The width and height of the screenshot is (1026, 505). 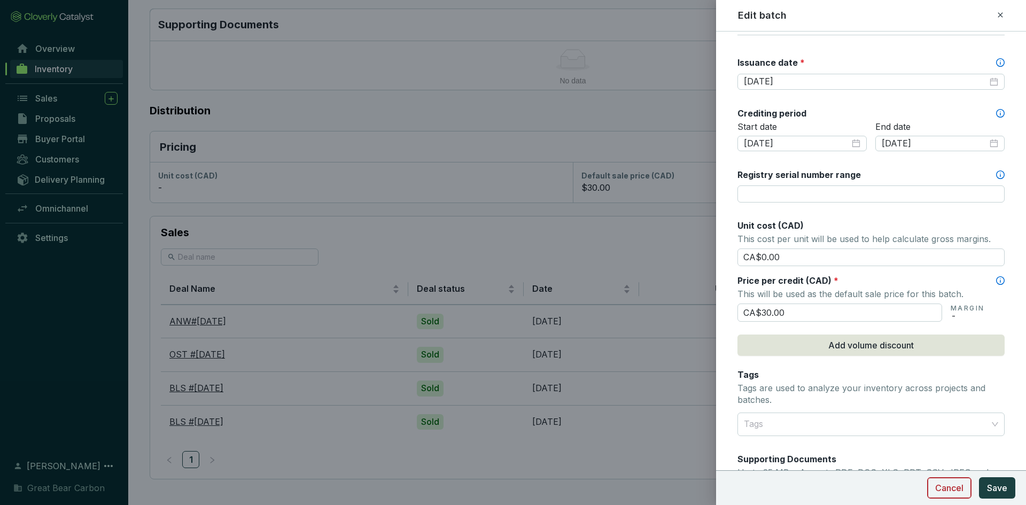 I want to click on p: This cost per unit will be used to help calculate gross margins., so click(x=871, y=239).